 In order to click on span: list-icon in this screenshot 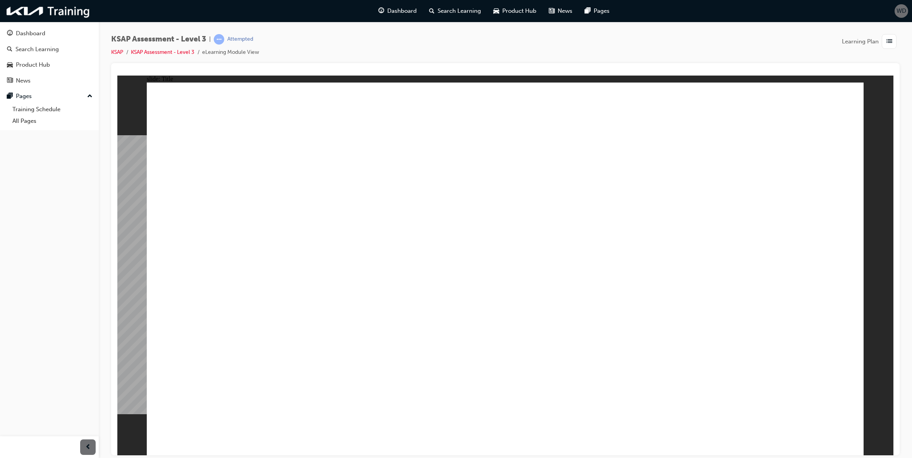, I will do `click(889, 41)`.